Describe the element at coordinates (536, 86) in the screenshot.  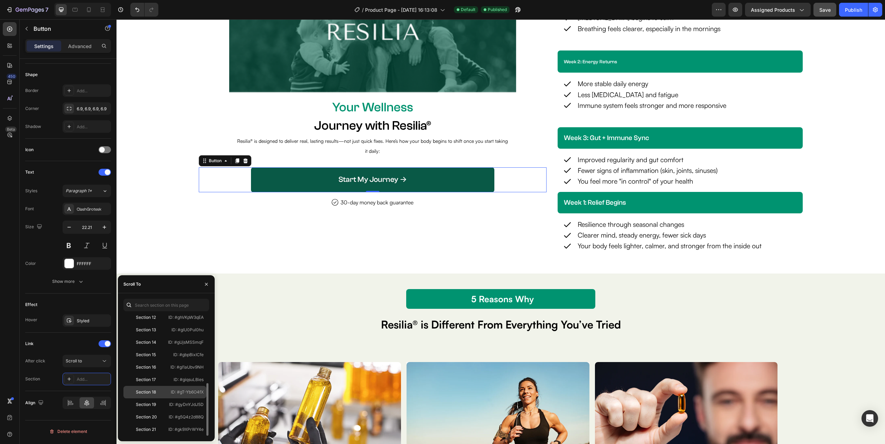
I see `p: Immune system feels stronger and more responsive` at that location.